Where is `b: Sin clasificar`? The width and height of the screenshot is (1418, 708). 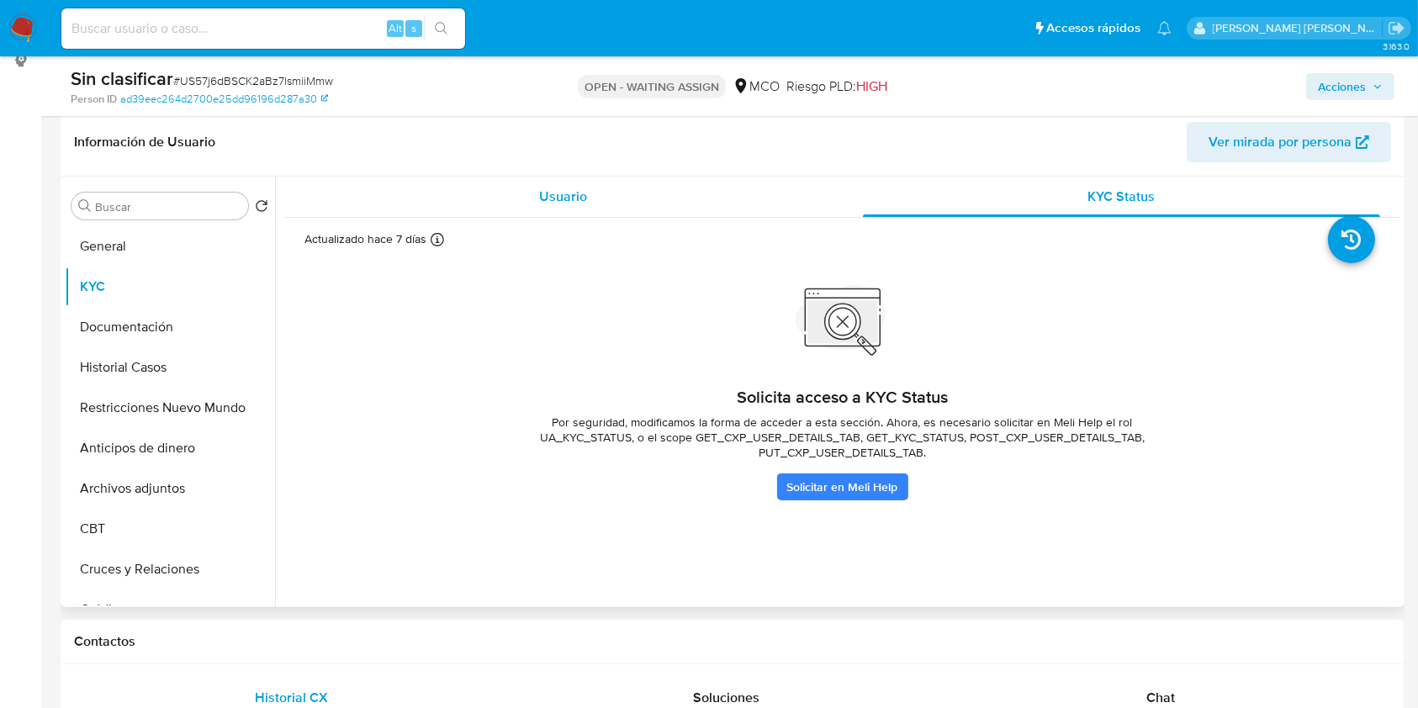
b: Sin clasificar is located at coordinates (122, 78).